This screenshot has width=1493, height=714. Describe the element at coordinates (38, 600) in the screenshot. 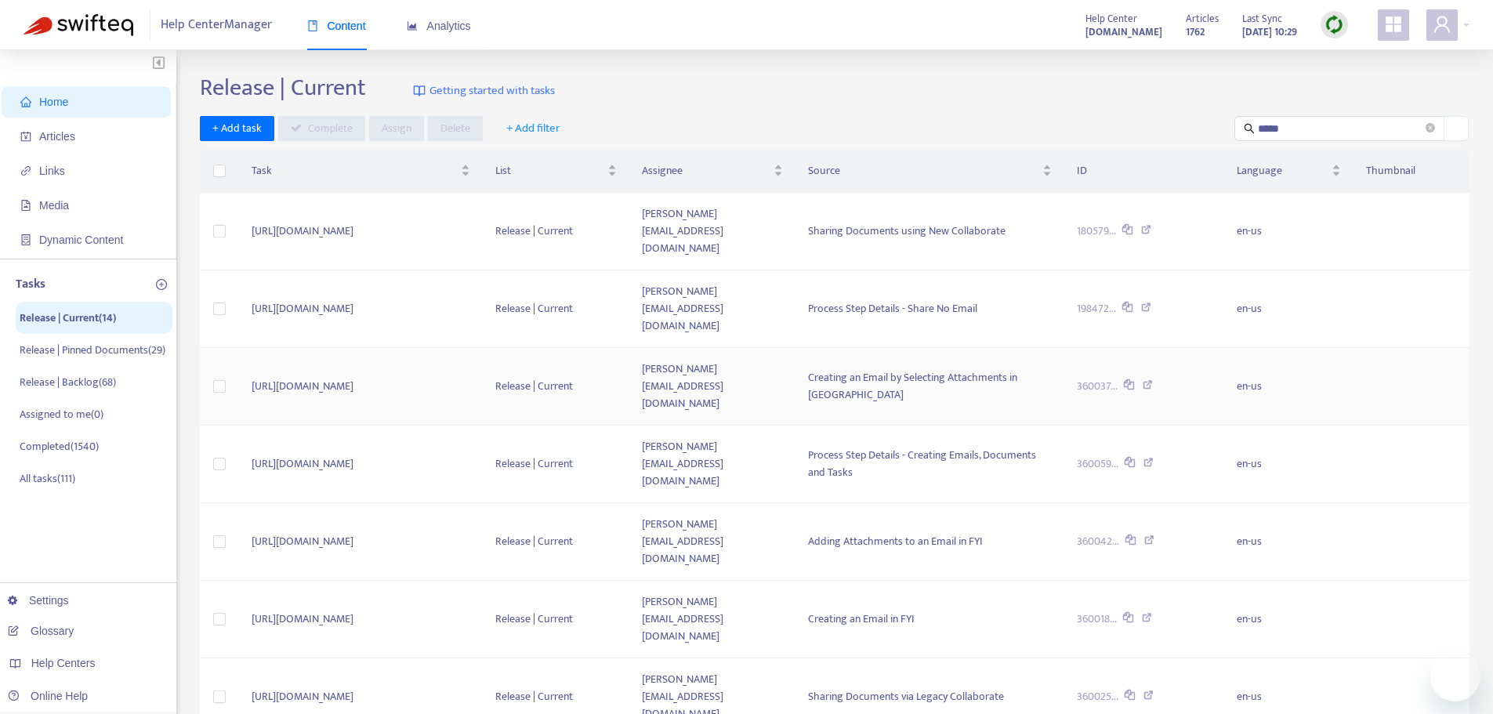

I see `a: Settings` at that location.